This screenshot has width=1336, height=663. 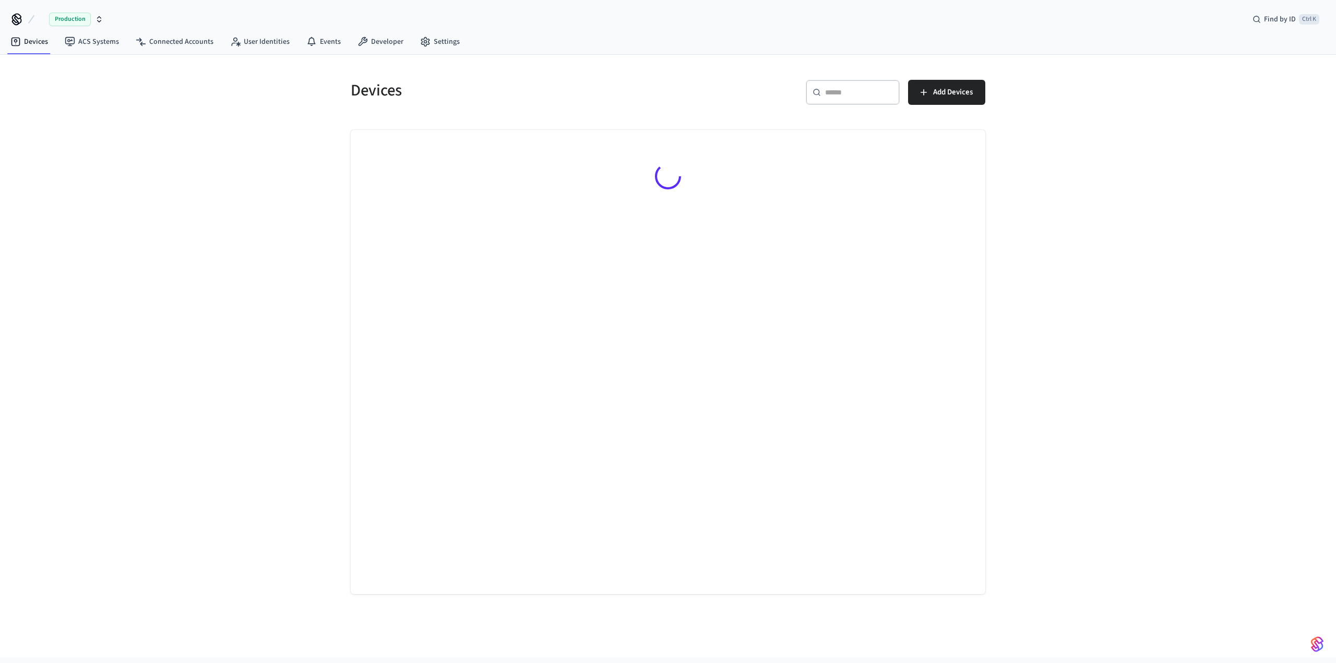 What do you see at coordinates (440, 42) in the screenshot?
I see `a: Settings` at bounding box center [440, 42].